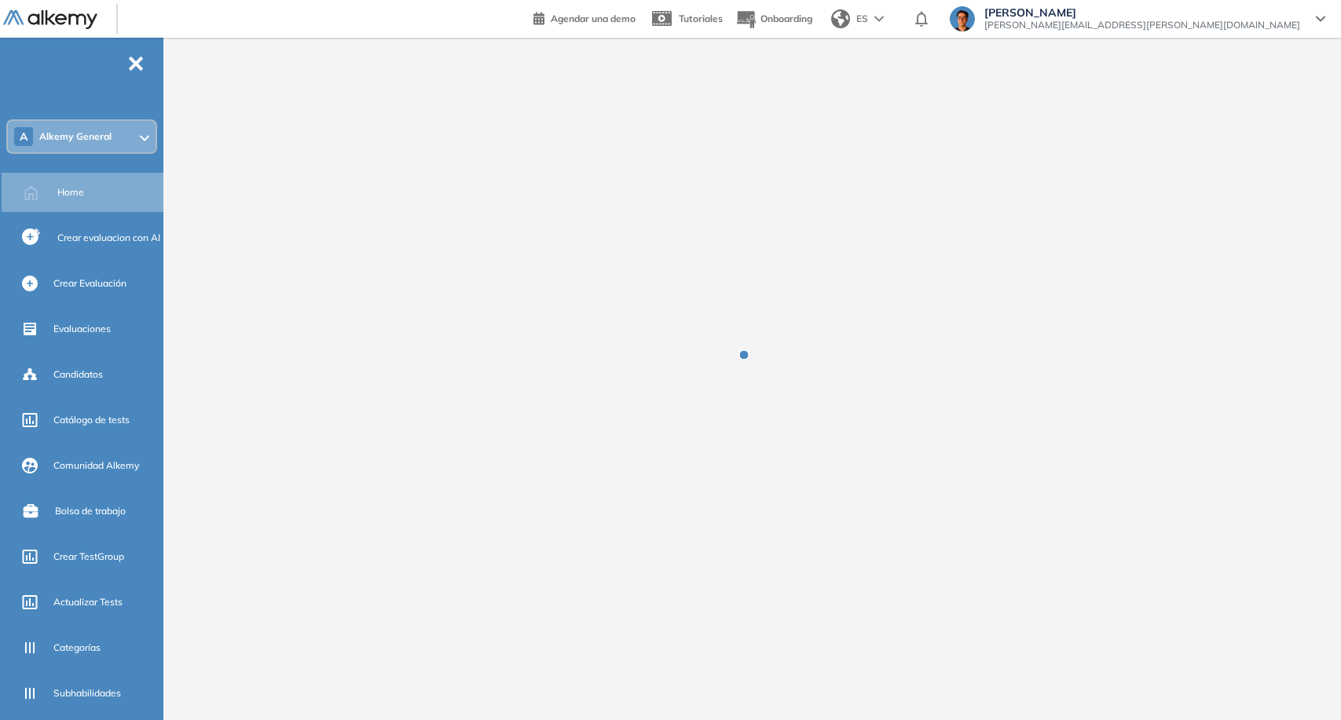  What do you see at coordinates (82, 329) in the screenshot?
I see `span: Evaluaciones` at bounding box center [82, 329].